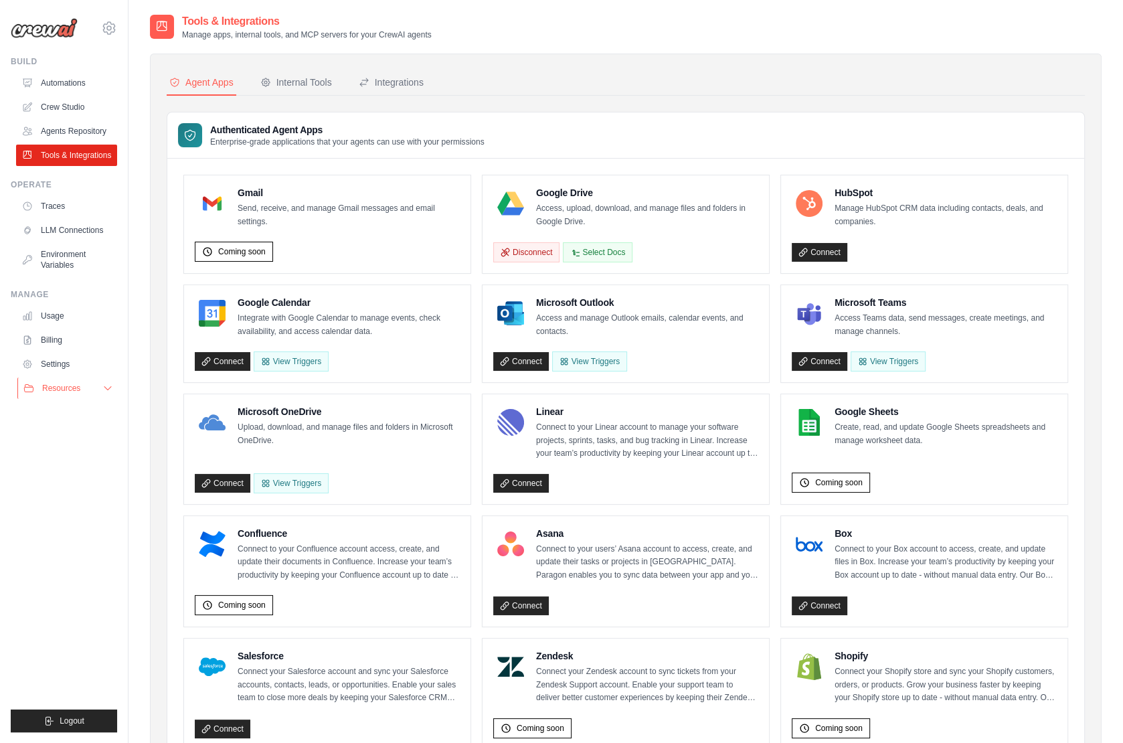 The image size is (1123, 743). I want to click on p: Access and manage Outlook emails, calendar events, and contacts., so click(647, 325).